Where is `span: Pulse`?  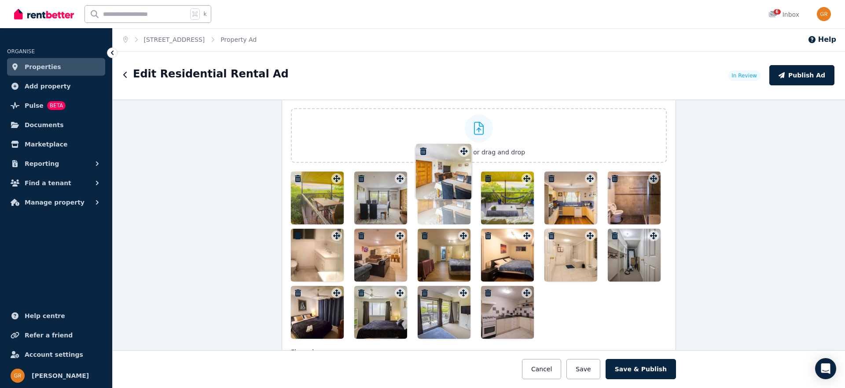
span: Pulse is located at coordinates (34, 106).